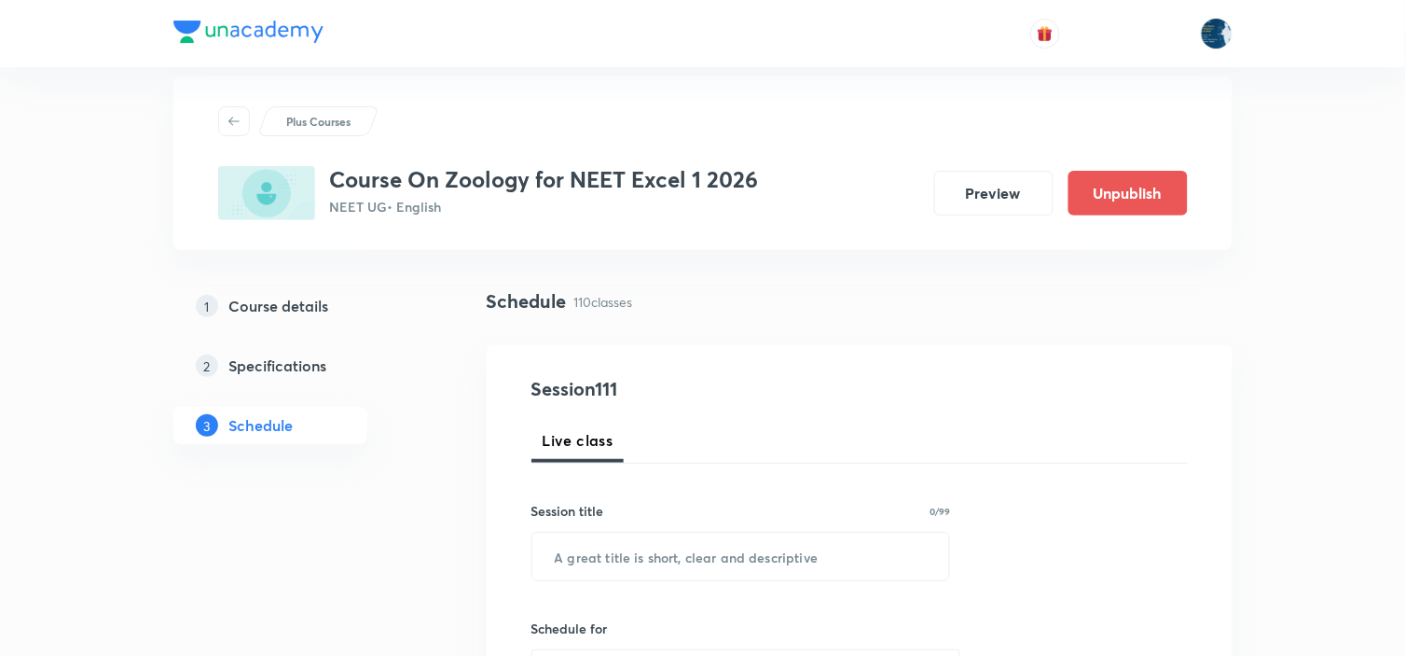 Image resolution: width=1405 pixels, height=656 pixels. Describe the element at coordinates (741, 556) in the screenshot. I see `input: A great title is short, clear and descriptive` at that location.